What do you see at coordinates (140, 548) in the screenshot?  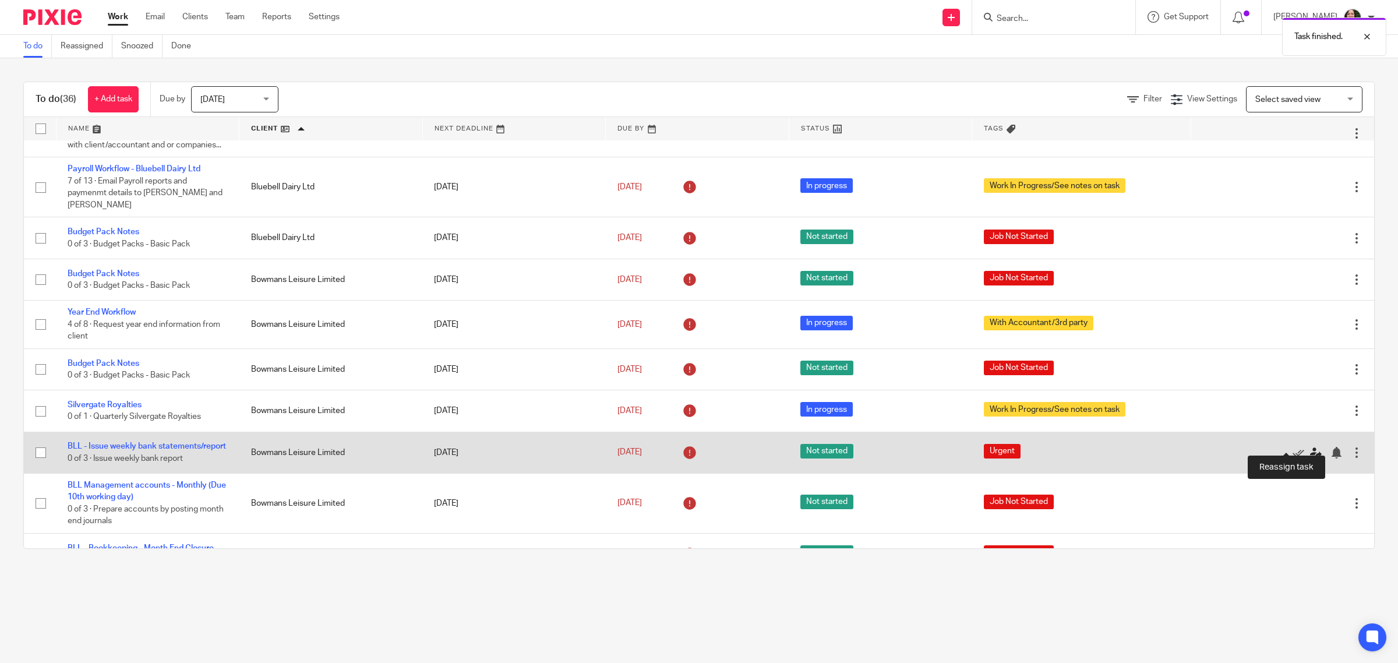 I see `a: BLL - Bookkeeping - Month End Closure` at bounding box center [140, 548].